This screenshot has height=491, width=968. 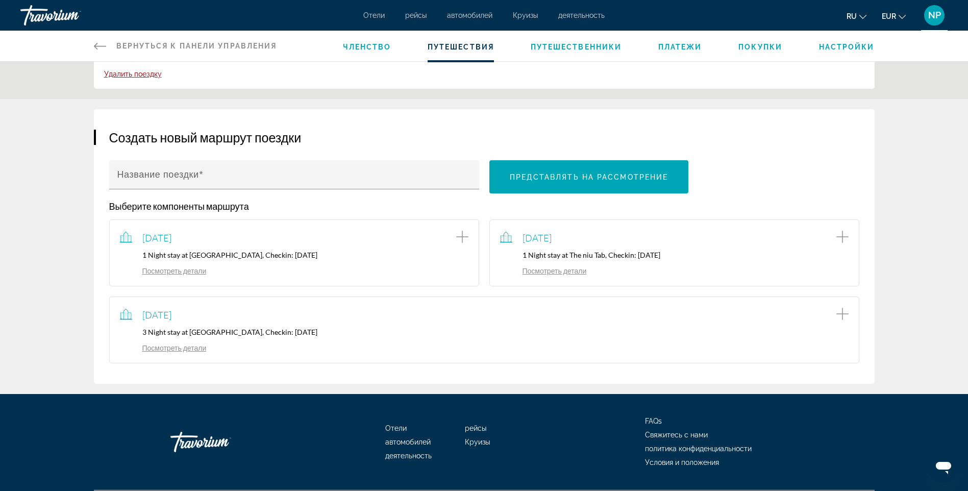 What do you see at coordinates (158, 174) in the screenshot?
I see `mat-label: Название поездки` at bounding box center [158, 174].